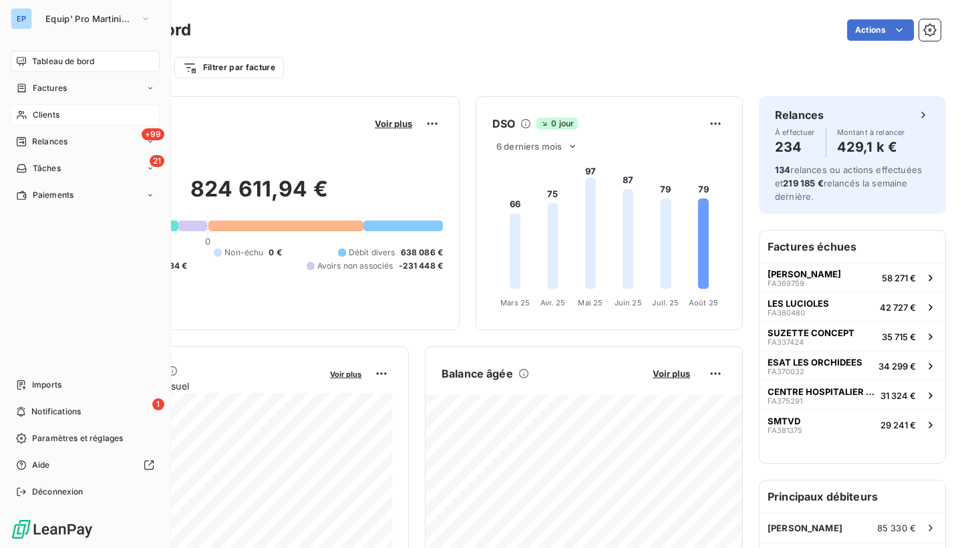  I want to click on span: FA375291, so click(785, 401).